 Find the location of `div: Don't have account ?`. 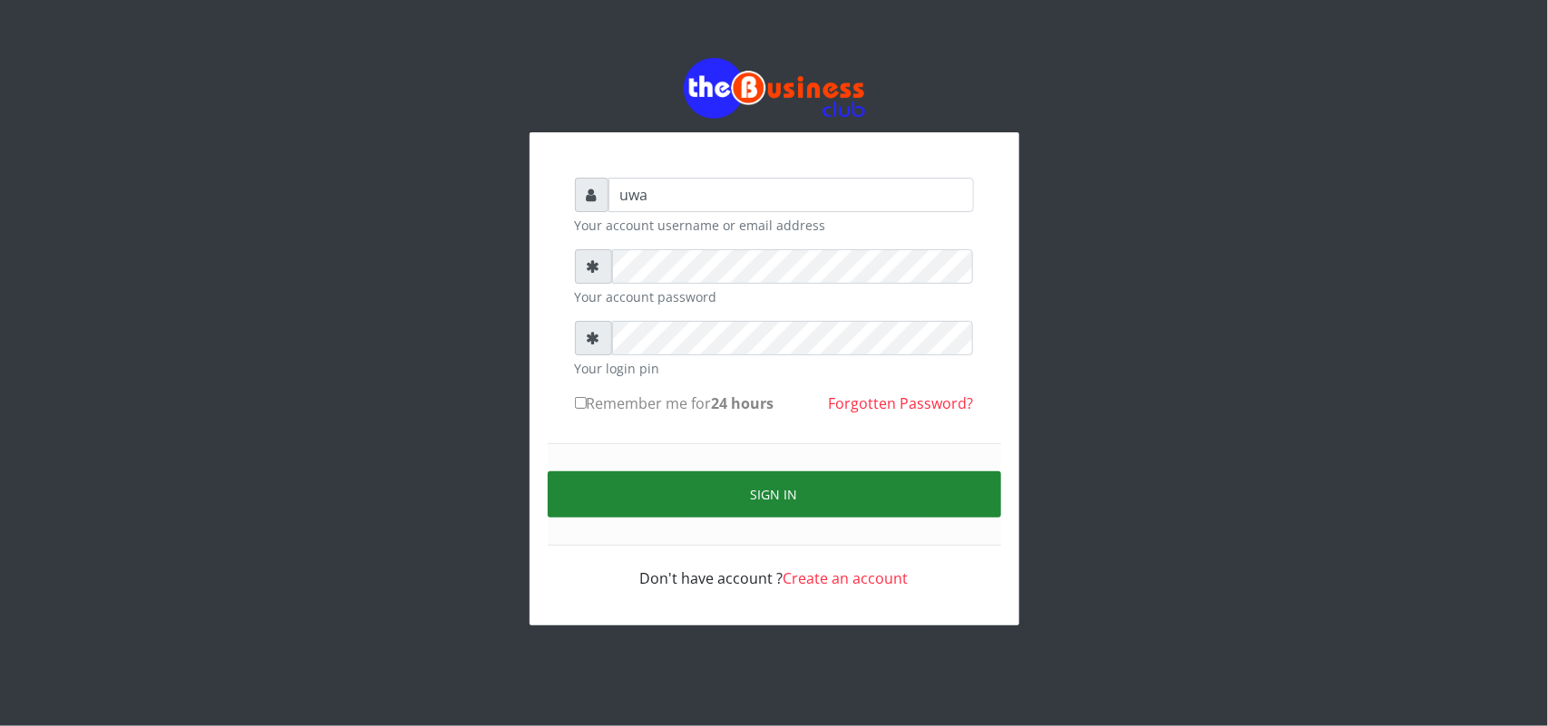

div: Don't have account ? is located at coordinates (774, 568).